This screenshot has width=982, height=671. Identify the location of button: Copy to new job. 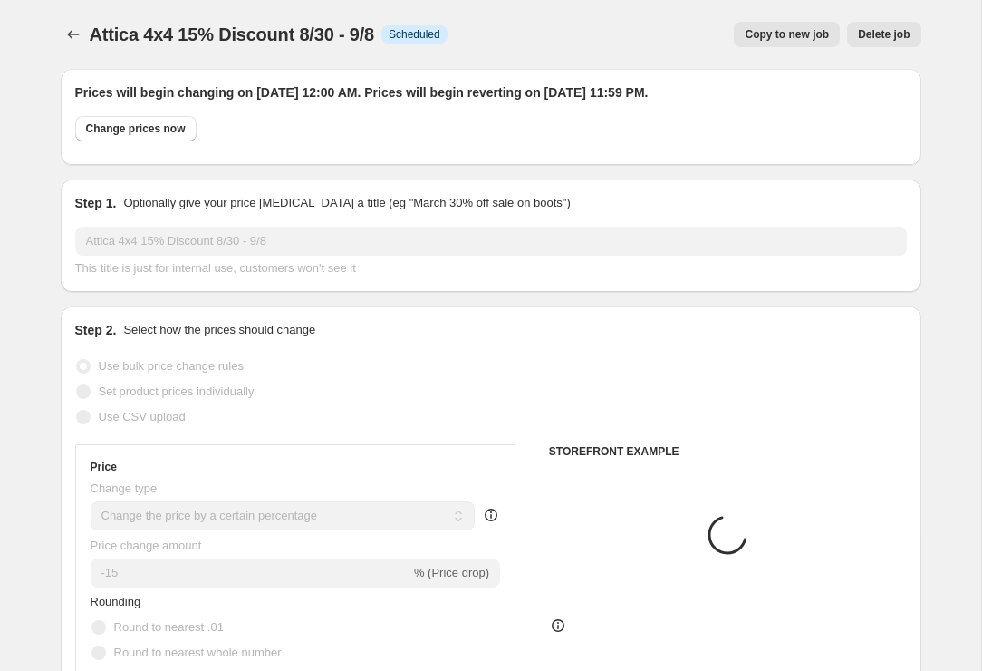
(787, 34).